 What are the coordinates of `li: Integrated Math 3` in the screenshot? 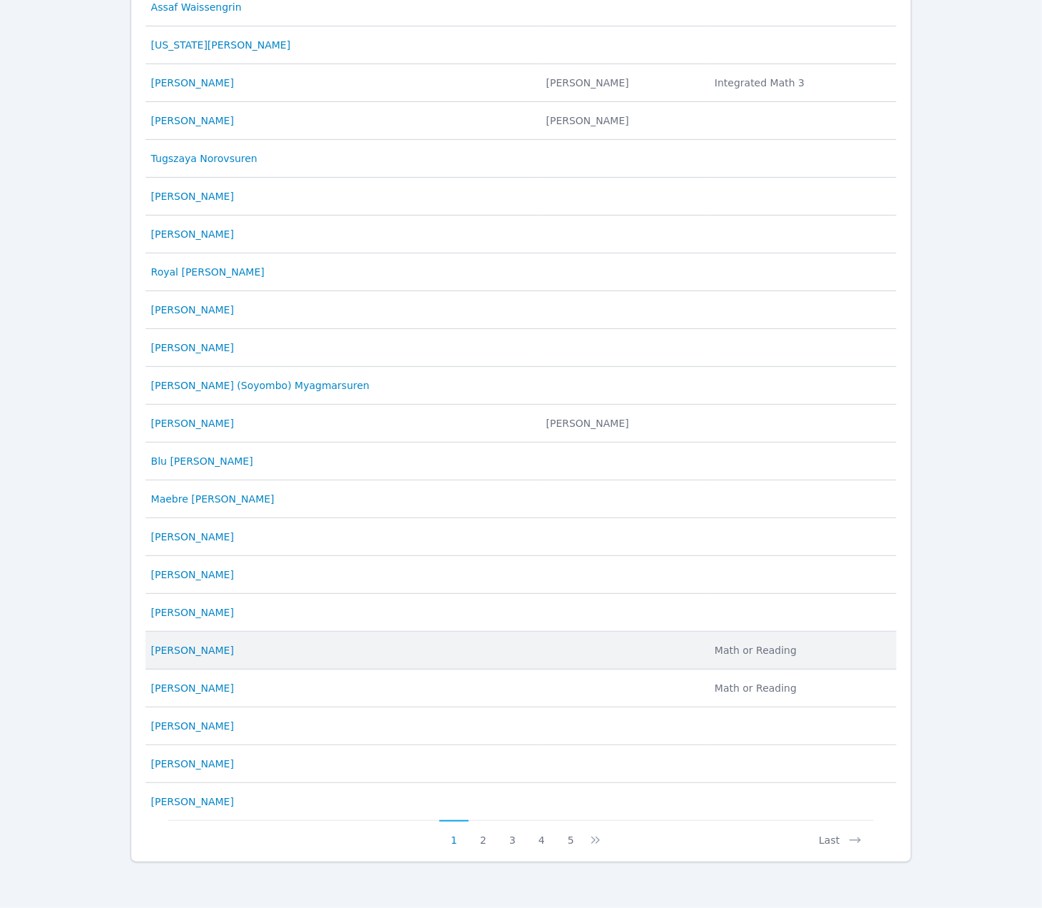 It's located at (801, 83).